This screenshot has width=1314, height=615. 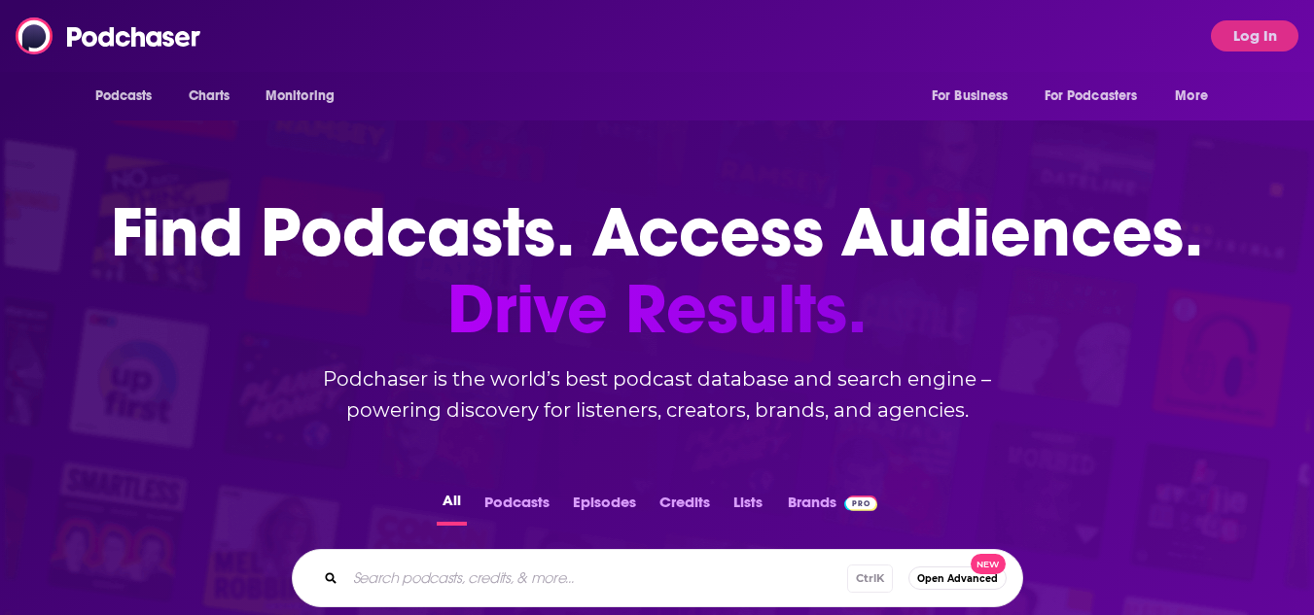 What do you see at coordinates (604, 507) in the screenshot?
I see `button: Episodes` at bounding box center [604, 507].